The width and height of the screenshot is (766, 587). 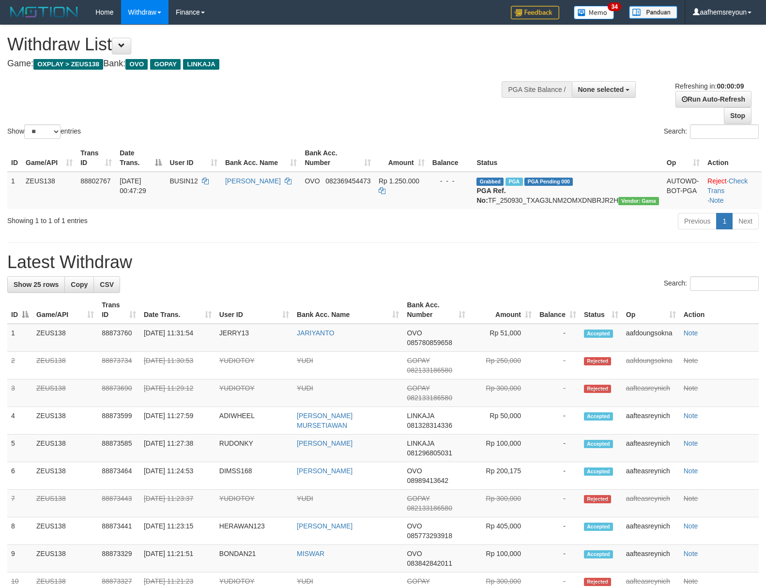 What do you see at coordinates (594, 13) in the screenshot?
I see `img: Button%20Memo.svg` at bounding box center [594, 13].